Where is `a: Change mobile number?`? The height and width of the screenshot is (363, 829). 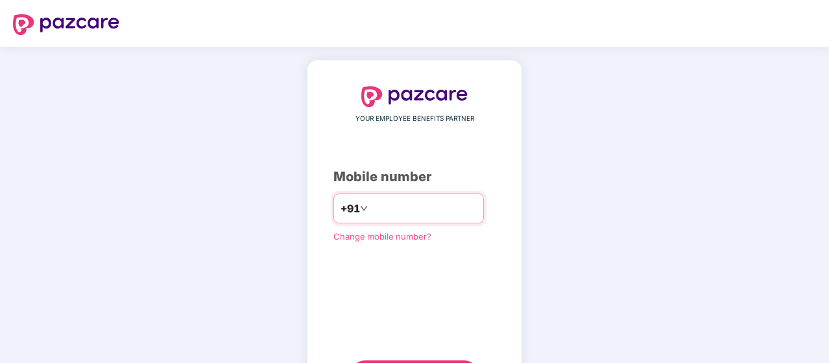
a: Change mobile number? is located at coordinates (382, 236).